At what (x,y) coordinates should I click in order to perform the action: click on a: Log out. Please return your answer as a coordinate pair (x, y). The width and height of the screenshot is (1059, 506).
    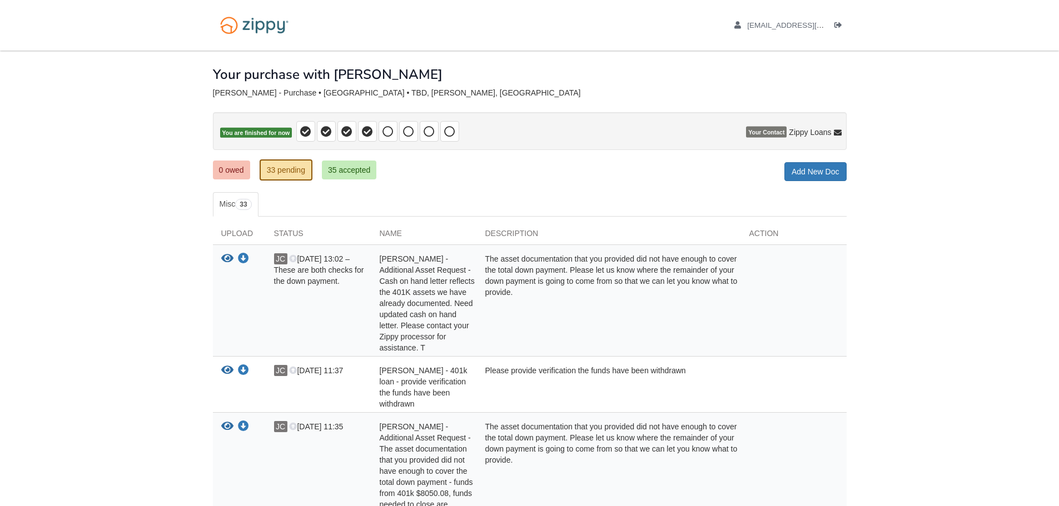
    Looking at the image, I should click on (840, 27).